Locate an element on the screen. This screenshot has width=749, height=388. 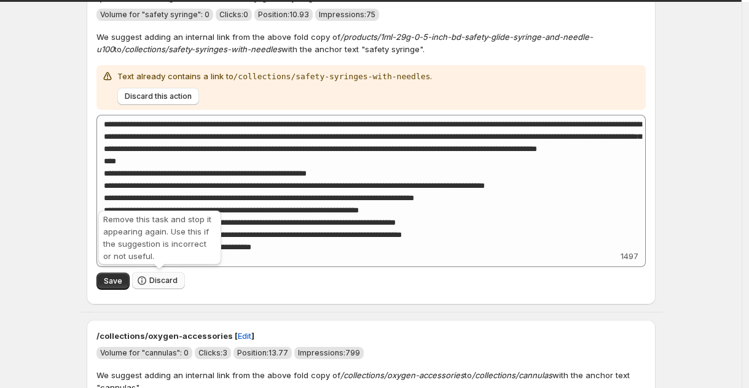
p: We suggest adding an internal link from the above fold copy of to with the anchor text "safety sy... is located at coordinates (371, 43).